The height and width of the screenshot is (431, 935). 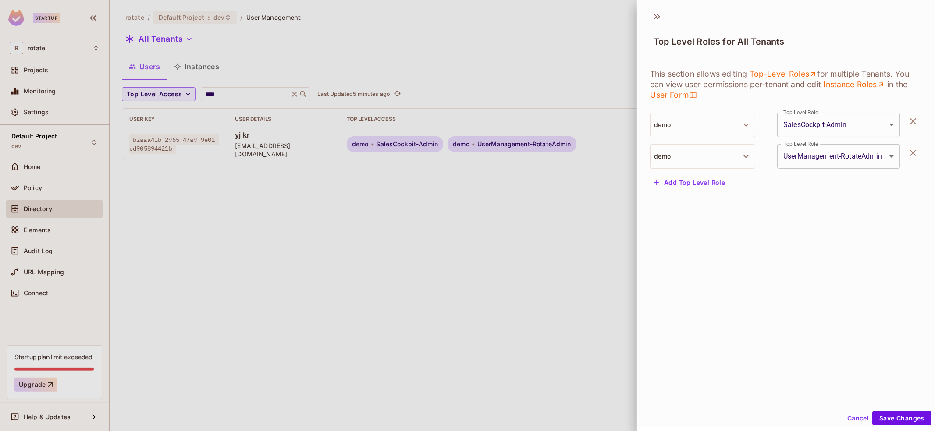 What do you see at coordinates (673, 95) in the screenshot?
I see `span: User Form` at bounding box center [673, 95].